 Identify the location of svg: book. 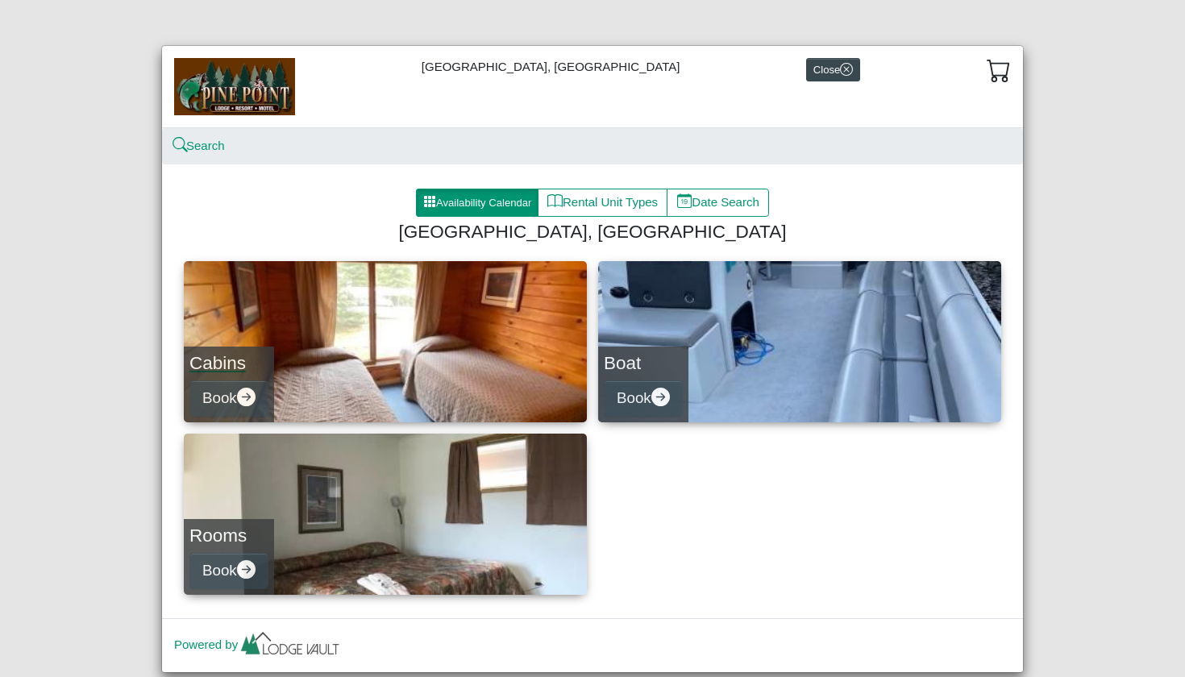
(555, 201).